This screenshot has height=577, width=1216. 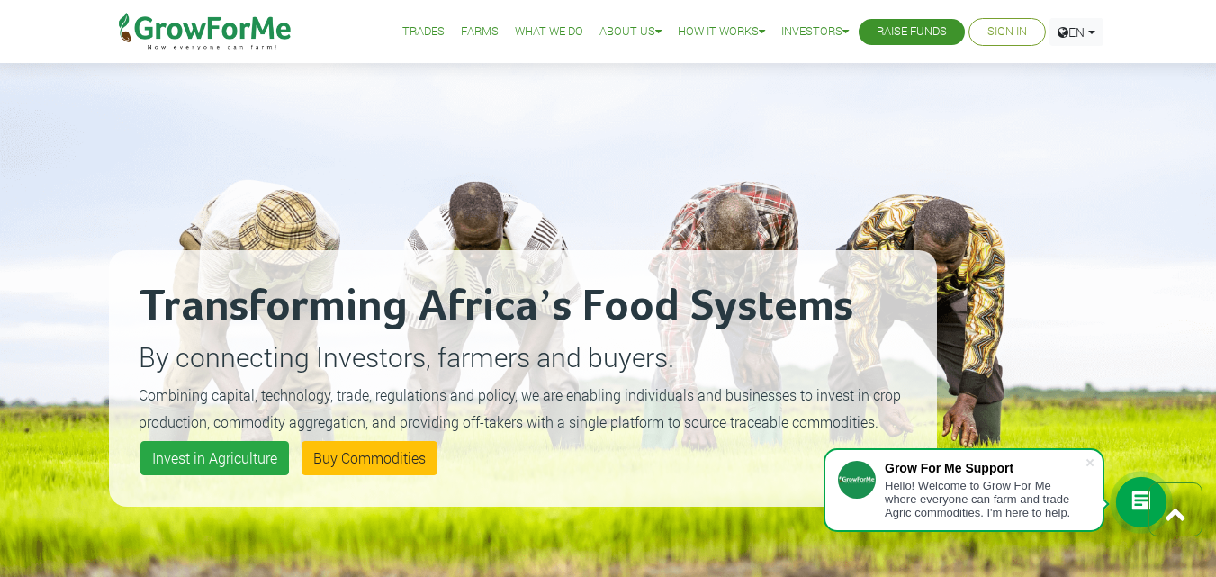 What do you see at coordinates (480, 31) in the screenshot?
I see `a: Farms` at bounding box center [480, 31].